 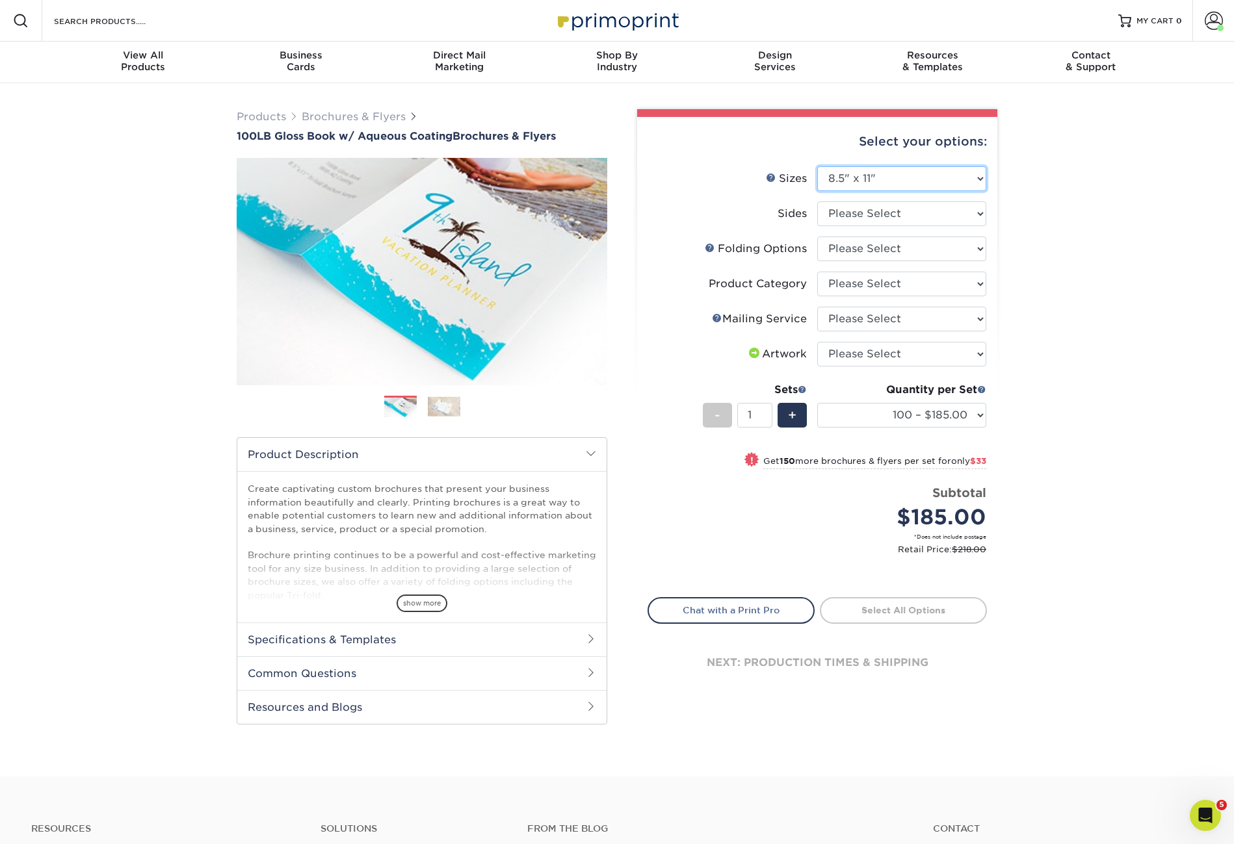 What do you see at coordinates (143, 62) in the screenshot?
I see `a: View AllProducts` at bounding box center [143, 62].